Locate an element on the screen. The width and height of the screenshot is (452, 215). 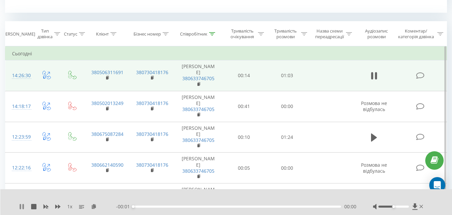
div: Назва схеми переадресації is located at coordinates (330, 34).